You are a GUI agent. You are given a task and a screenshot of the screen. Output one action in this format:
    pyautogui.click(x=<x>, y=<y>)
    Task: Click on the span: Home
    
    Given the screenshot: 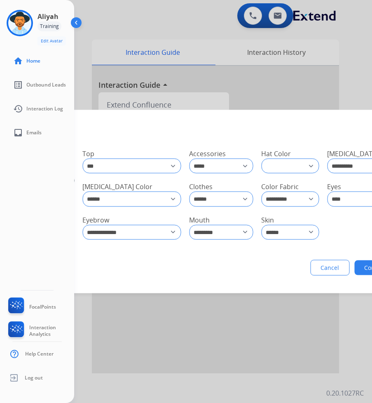 What is the action you would take?
    pyautogui.click(x=33, y=61)
    